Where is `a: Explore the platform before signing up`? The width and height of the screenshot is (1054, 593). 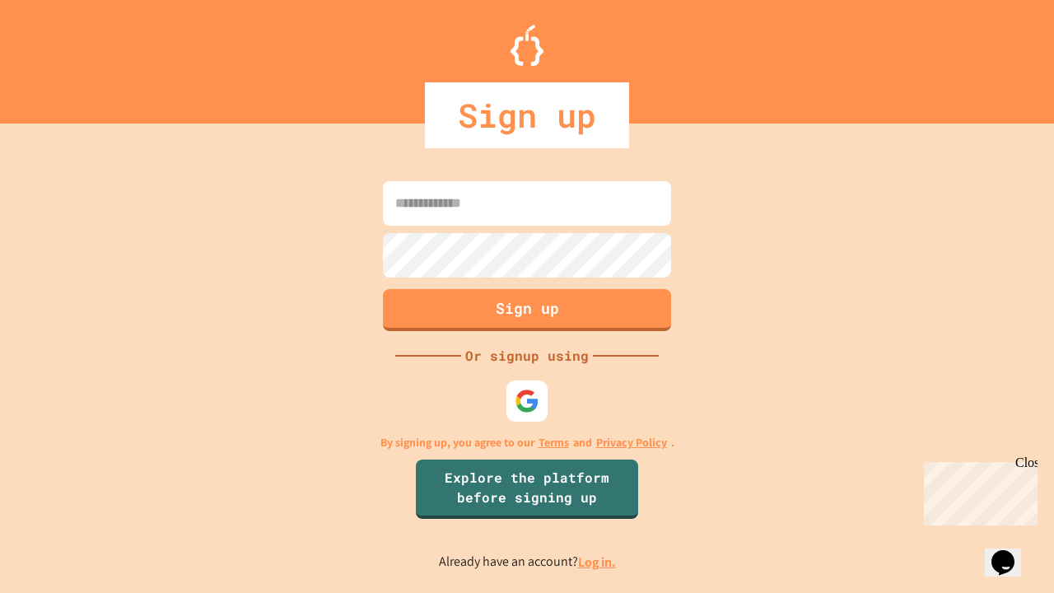
a: Explore the platform before signing up is located at coordinates (527, 489).